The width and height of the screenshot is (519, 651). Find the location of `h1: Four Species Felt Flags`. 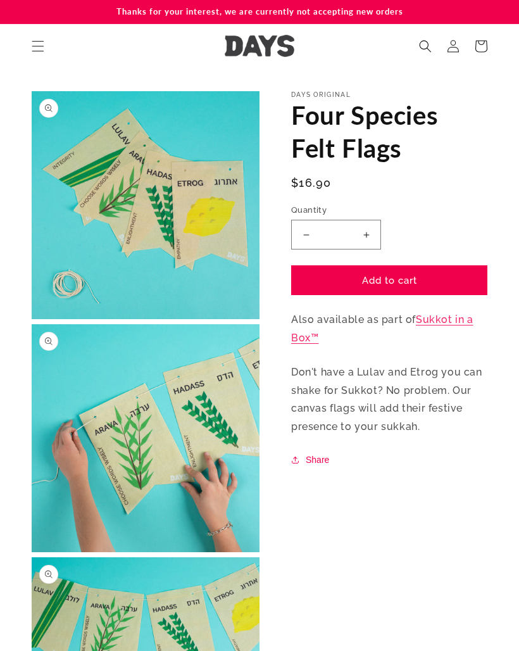

h1: Four Species Felt Flags is located at coordinates (390, 132).